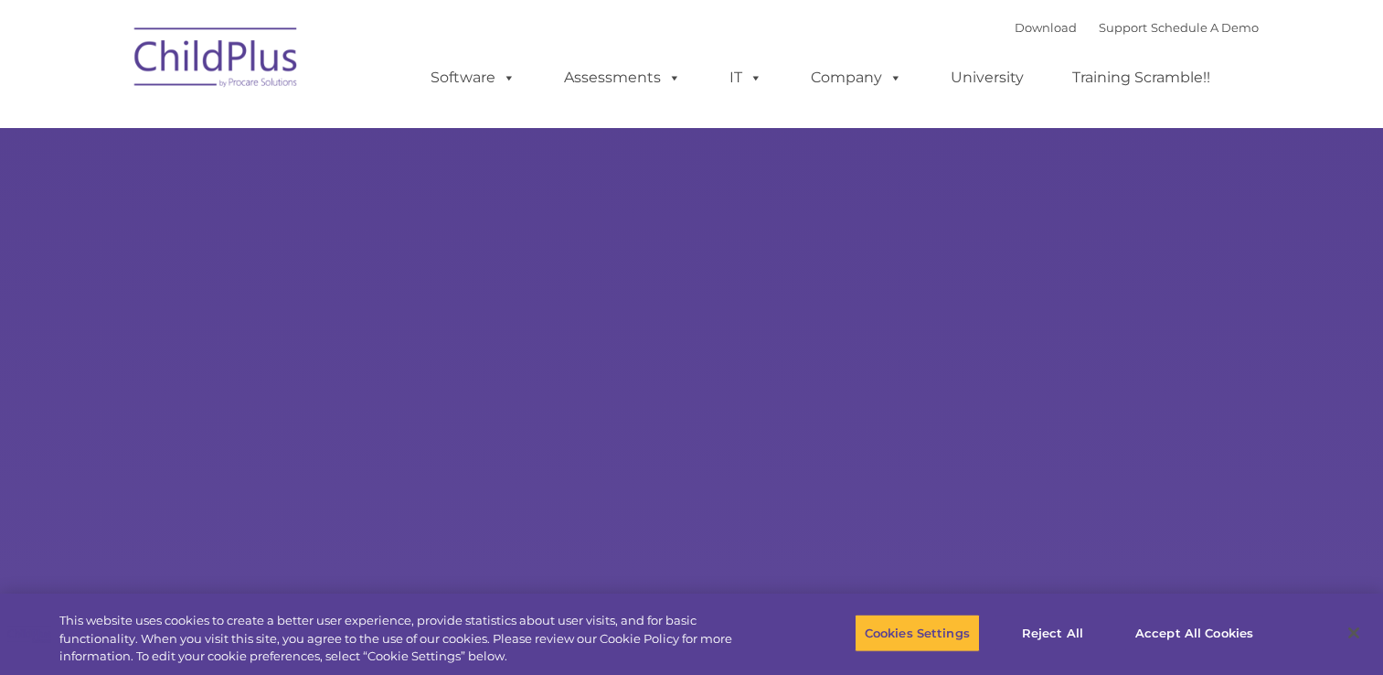 This screenshot has height=675, width=1383. What do you see at coordinates (473, 78) in the screenshot?
I see `a: Software` at bounding box center [473, 78].